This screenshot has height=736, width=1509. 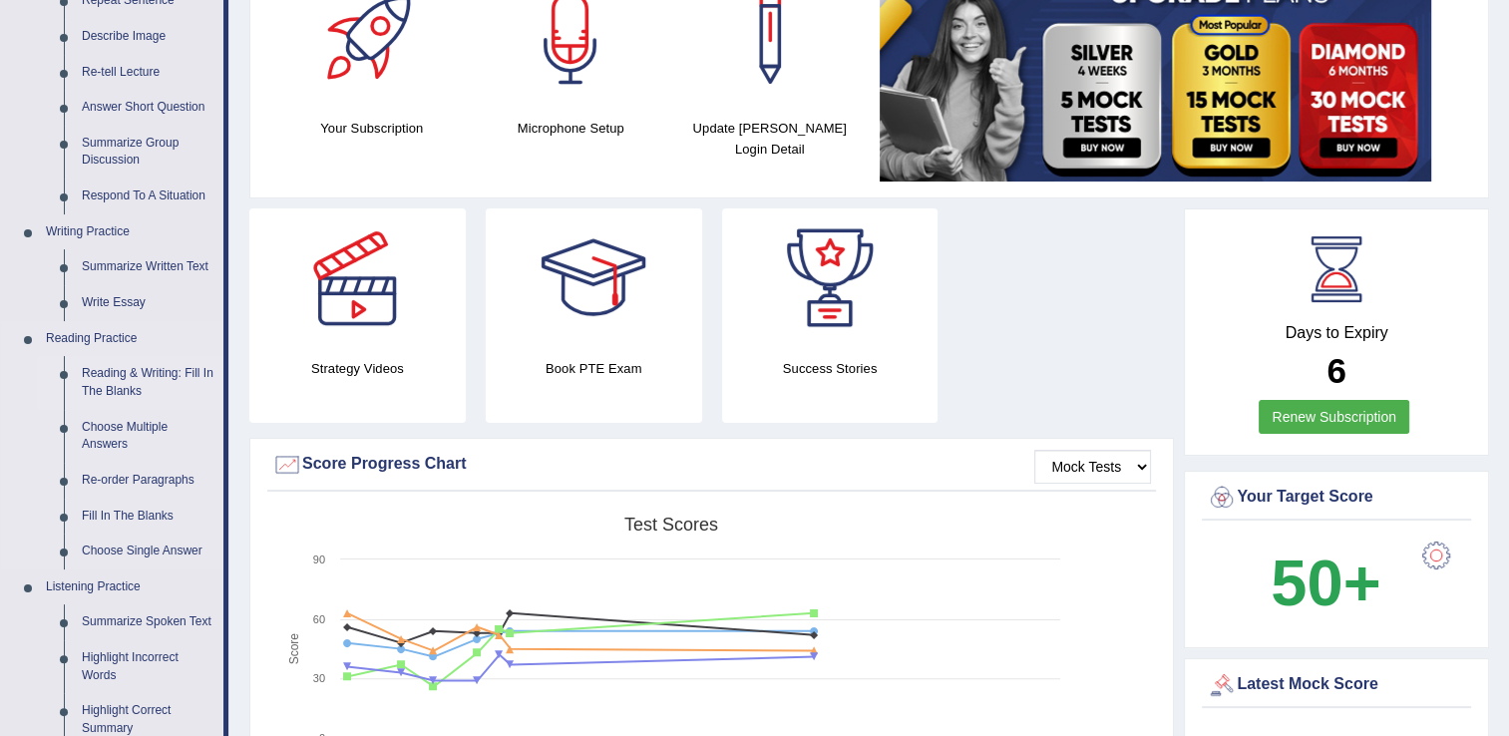 I want to click on h4: Success Stories, so click(x=830, y=368).